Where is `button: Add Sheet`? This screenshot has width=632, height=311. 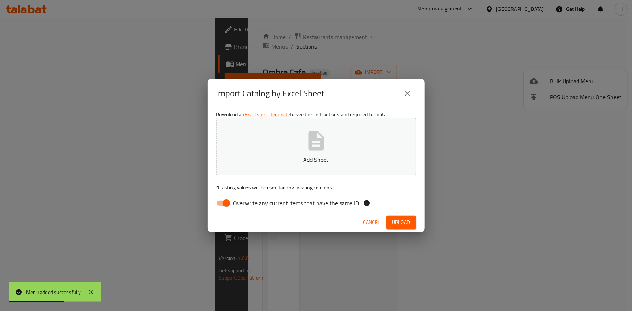 button: Add Sheet is located at coordinates (316, 147).